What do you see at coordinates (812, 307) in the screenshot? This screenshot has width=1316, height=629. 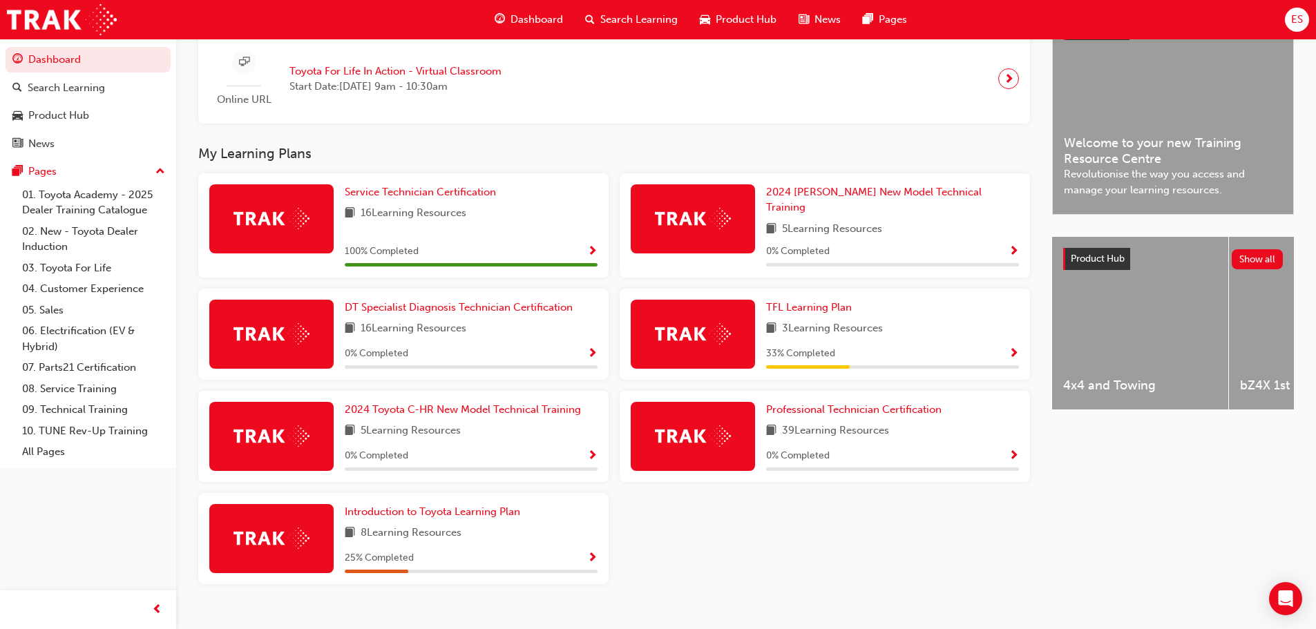 I see `a: TFL Learning Plan` at bounding box center [812, 307].